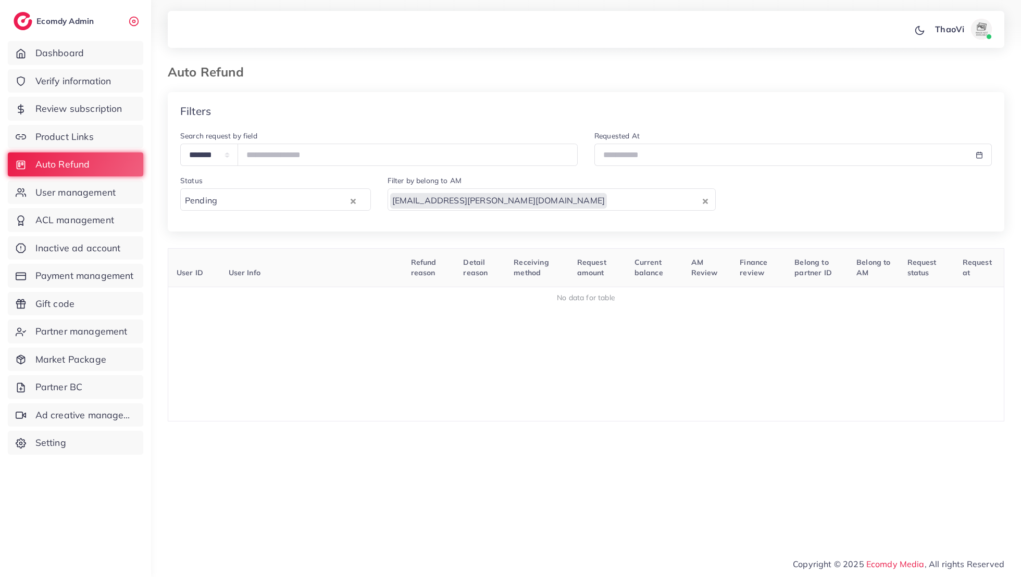 This screenshot has height=577, width=1021. What do you see at coordinates (75, 304) in the screenshot?
I see `a: Gift code` at bounding box center [75, 304].